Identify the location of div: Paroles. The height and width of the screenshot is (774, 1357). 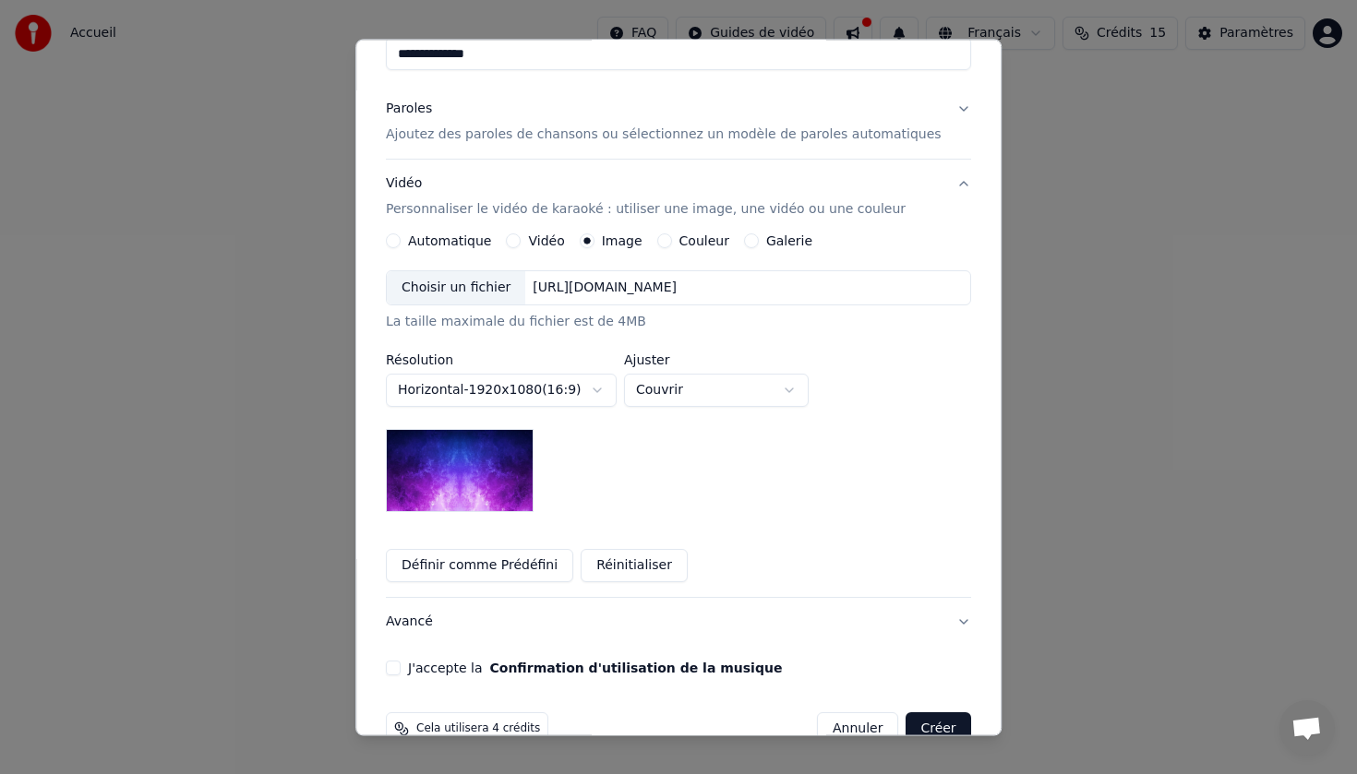
(409, 110).